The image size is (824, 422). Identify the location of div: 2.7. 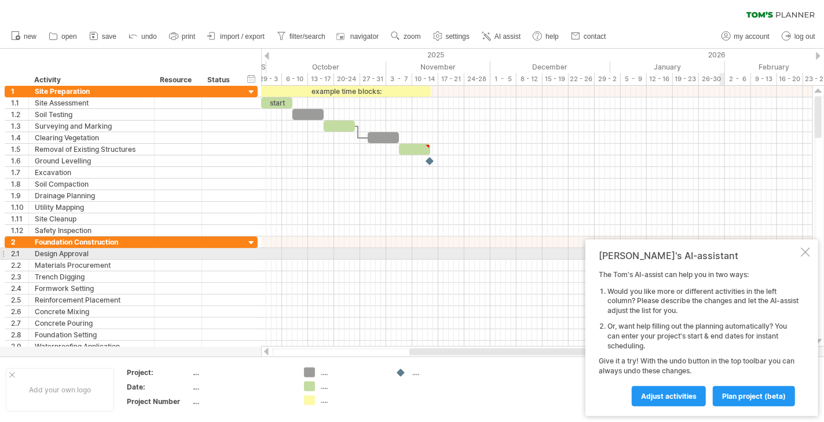
(20, 323).